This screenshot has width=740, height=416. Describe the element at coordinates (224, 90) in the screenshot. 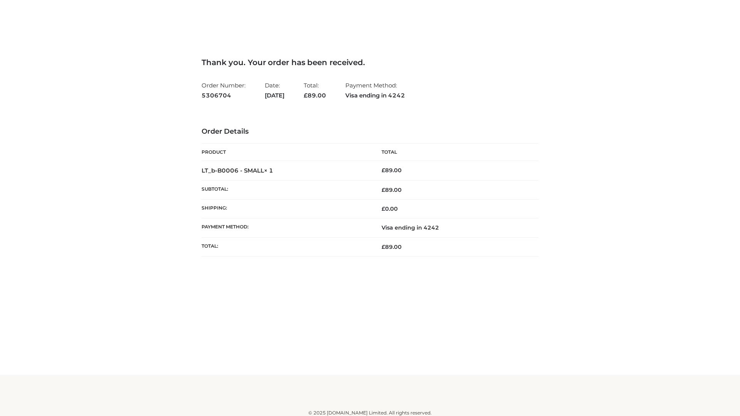

I see `li: Order Number:` at that location.